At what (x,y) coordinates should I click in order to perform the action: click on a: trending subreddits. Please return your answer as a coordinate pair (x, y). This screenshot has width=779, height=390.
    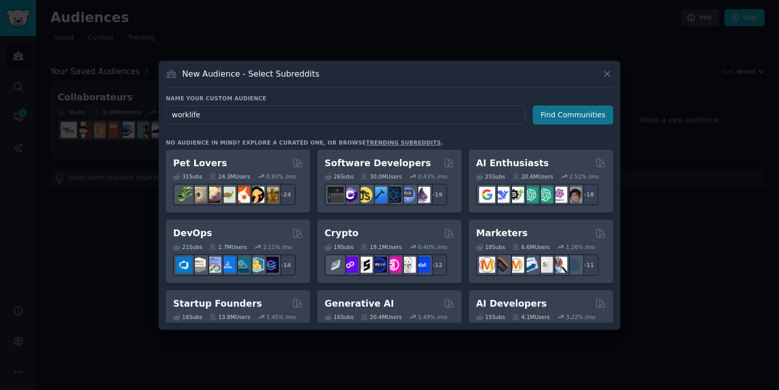
    Looking at the image, I should click on (403, 143).